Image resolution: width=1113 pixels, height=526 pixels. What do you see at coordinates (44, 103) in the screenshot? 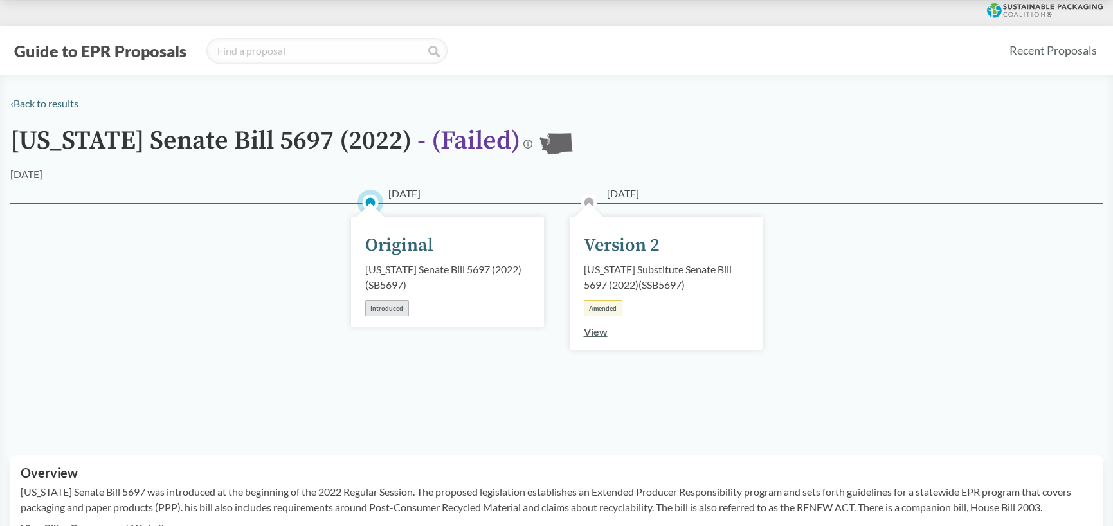
I see `a: ‹Back to results` at bounding box center [44, 103].